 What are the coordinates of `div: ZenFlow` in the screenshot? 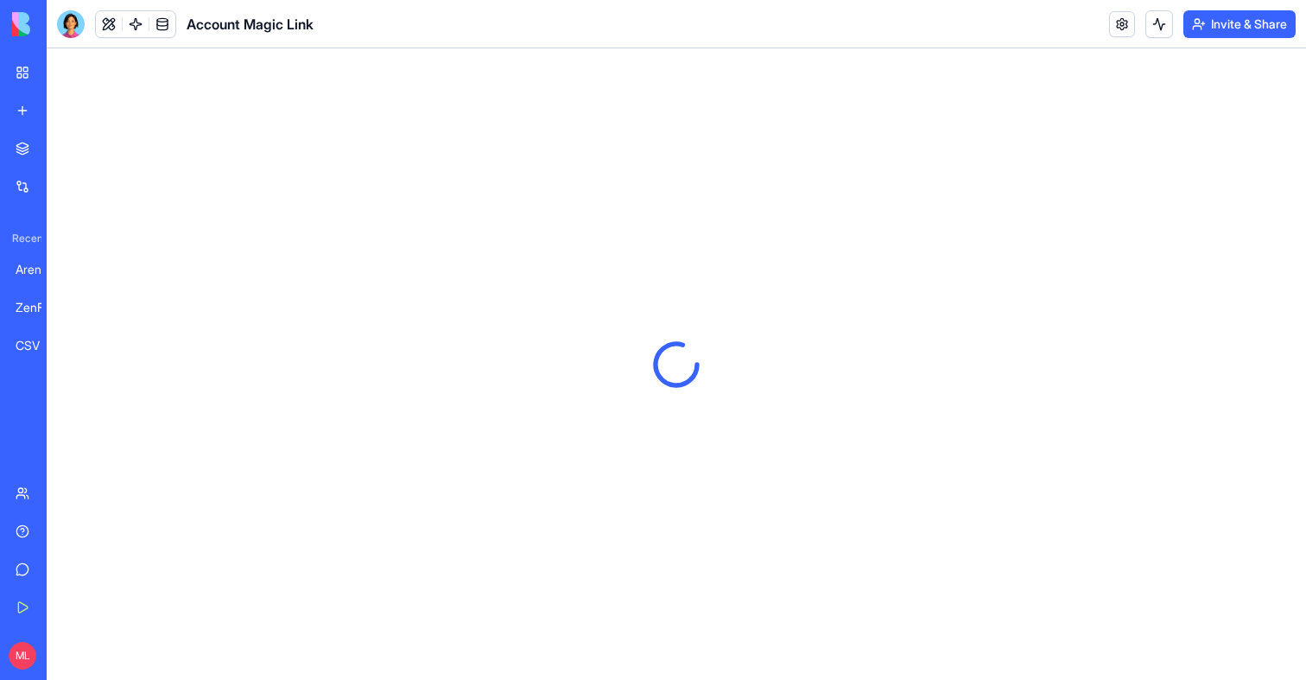 It's located at (40, 307).